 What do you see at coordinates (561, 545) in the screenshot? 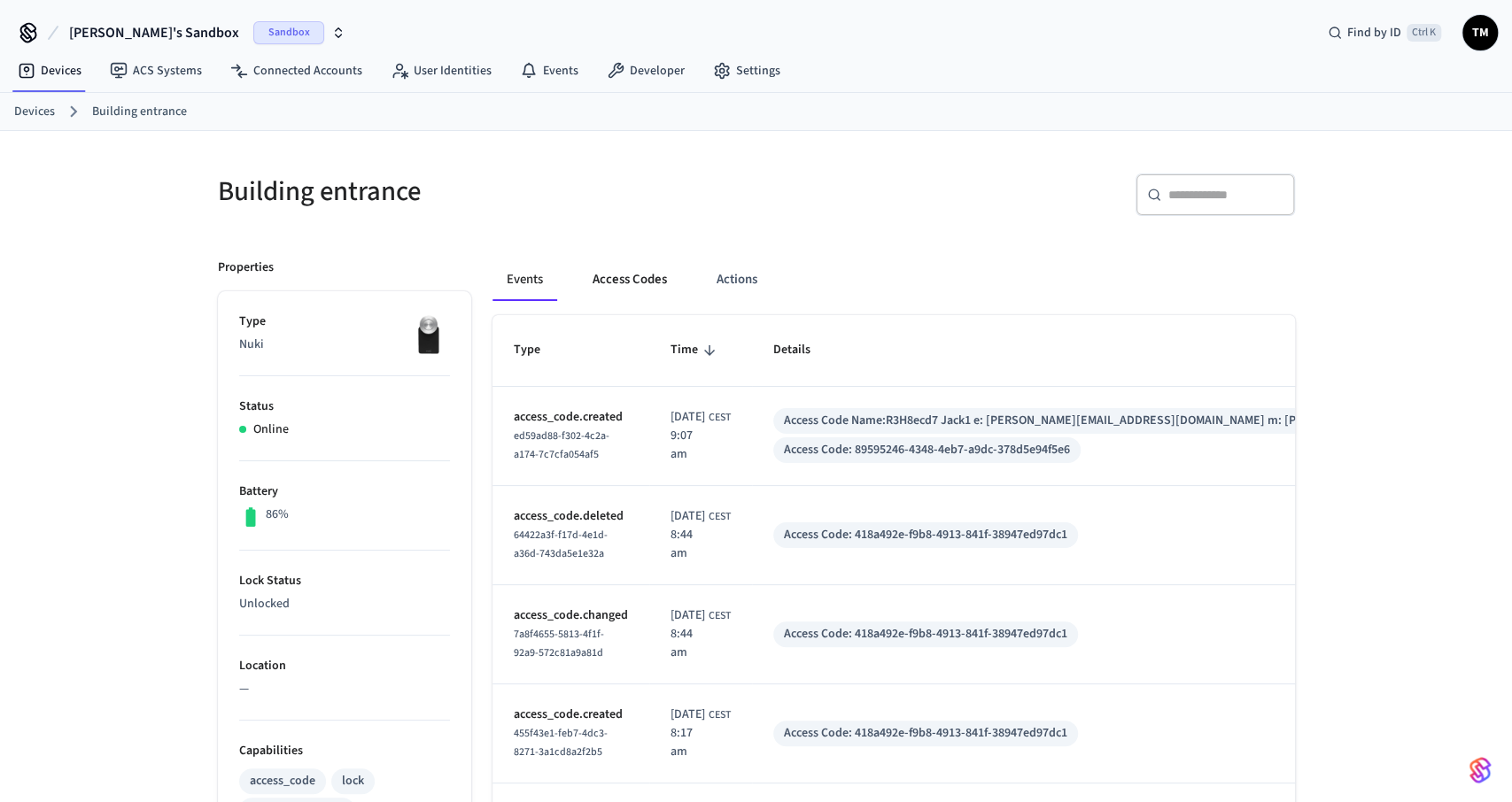
I see `span: 64422a3f-f17d-4e1d-a36d-743da5e1e32a` at bounding box center [561, 545].